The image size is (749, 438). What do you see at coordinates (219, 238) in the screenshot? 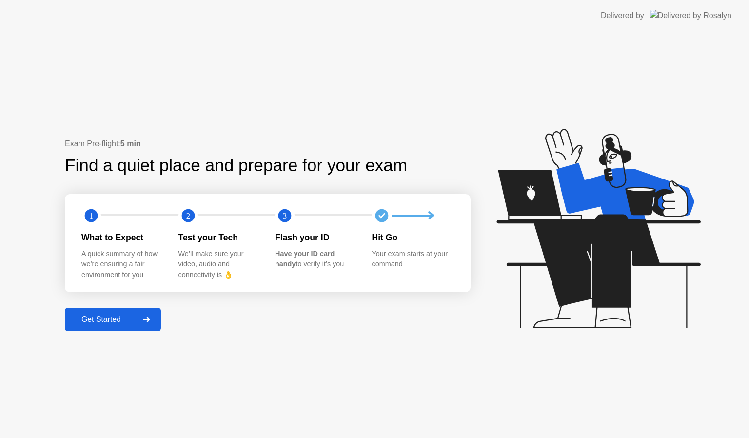
I see `div: Test your Tech` at bounding box center [219, 238].